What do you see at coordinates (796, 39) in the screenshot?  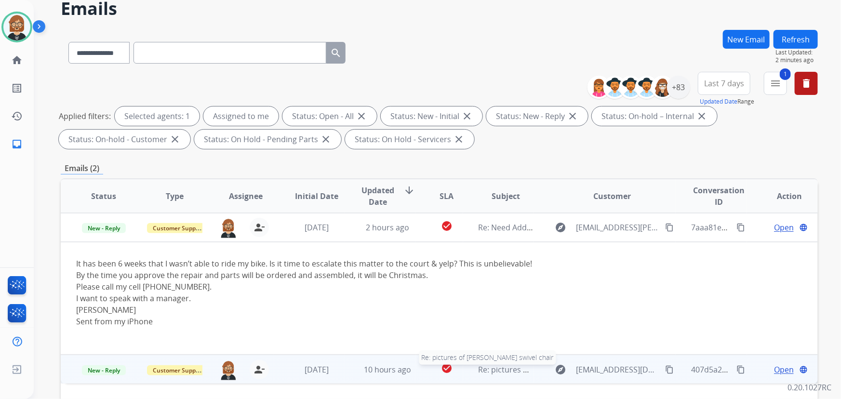 I see `button: Refresh` at bounding box center [796, 39].